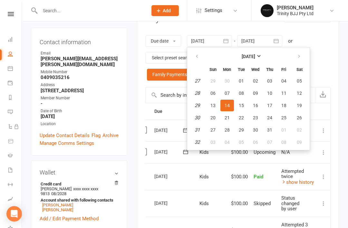  I want to click on button: Due date, so click(163, 41).